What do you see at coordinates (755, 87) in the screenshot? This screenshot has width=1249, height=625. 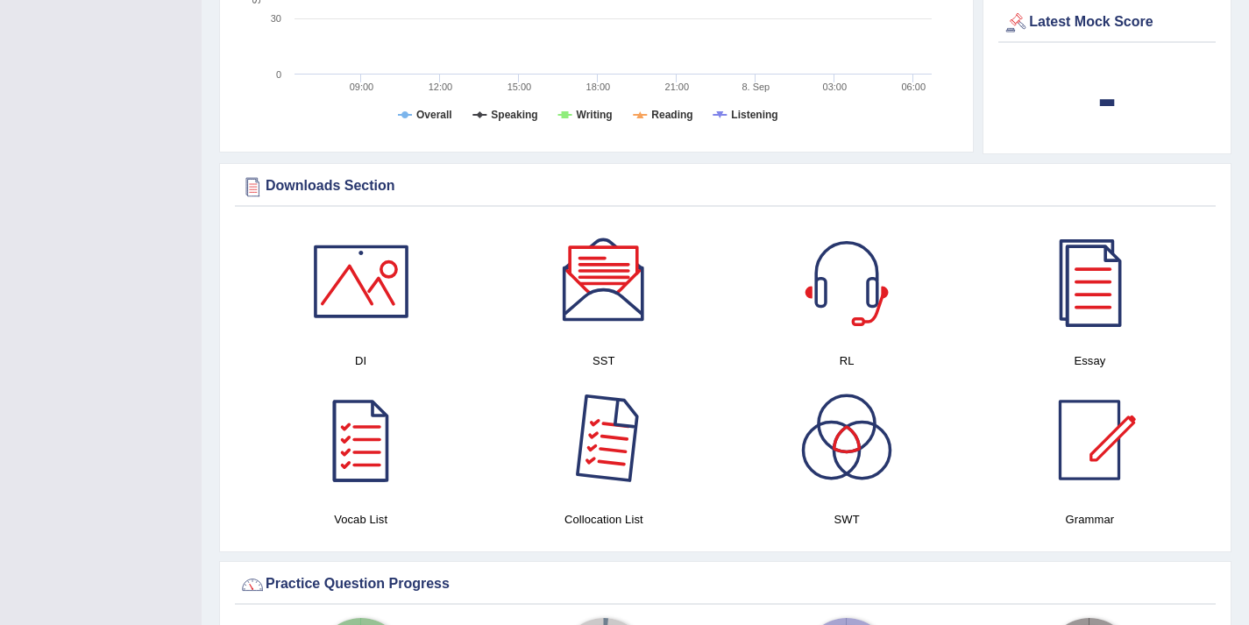 I see `tspan: 8. Sep` at bounding box center [755, 87].